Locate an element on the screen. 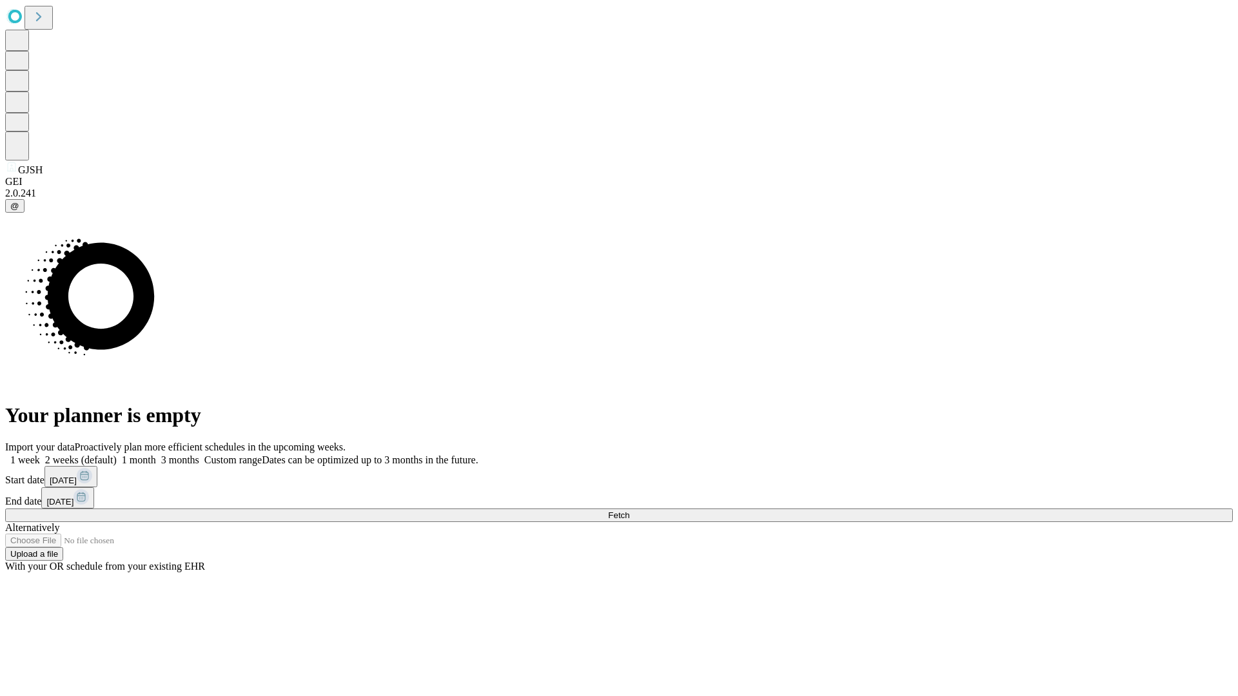 The width and height of the screenshot is (1238, 696). span: Alternatively is located at coordinates (32, 527).